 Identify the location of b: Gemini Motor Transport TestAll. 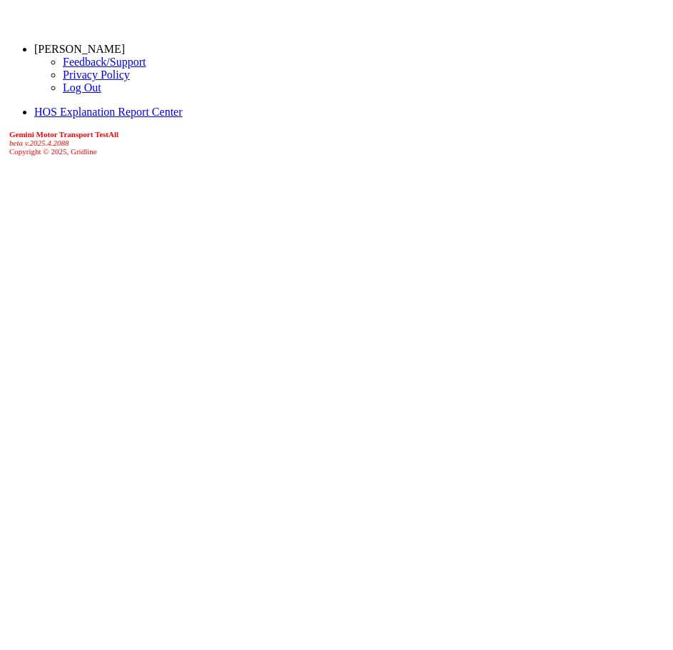
(64, 134).